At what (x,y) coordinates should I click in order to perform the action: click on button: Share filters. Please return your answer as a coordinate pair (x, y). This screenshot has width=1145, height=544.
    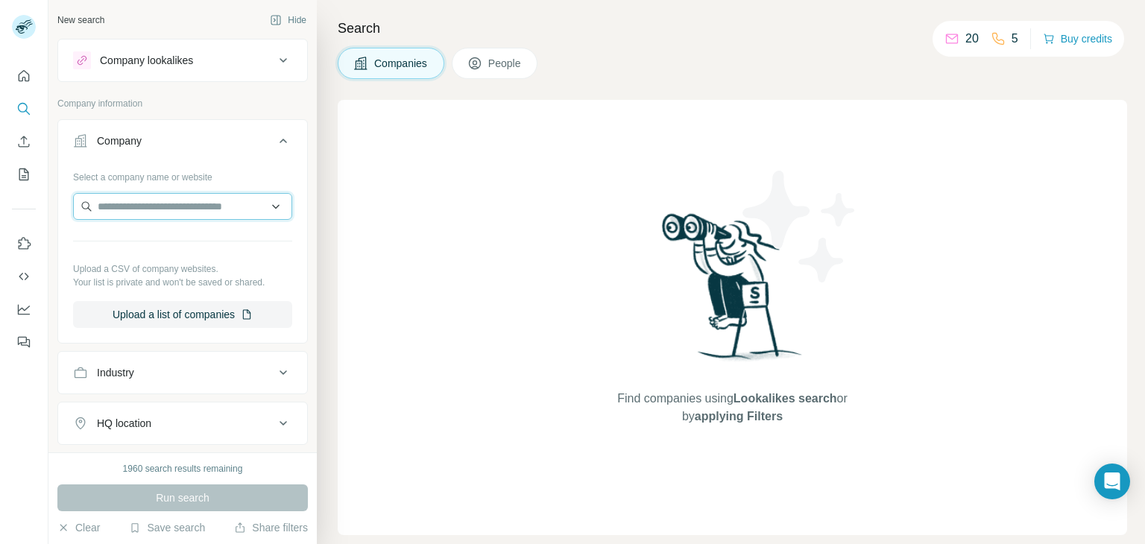
    Looking at the image, I should click on (271, 528).